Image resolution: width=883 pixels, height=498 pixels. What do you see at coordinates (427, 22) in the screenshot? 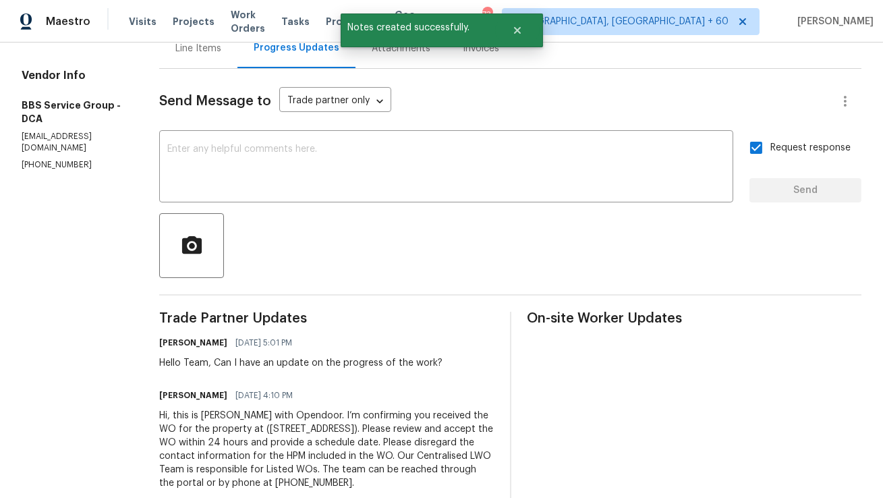
I see `span: Geo Assignments` at bounding box center [427, 22].